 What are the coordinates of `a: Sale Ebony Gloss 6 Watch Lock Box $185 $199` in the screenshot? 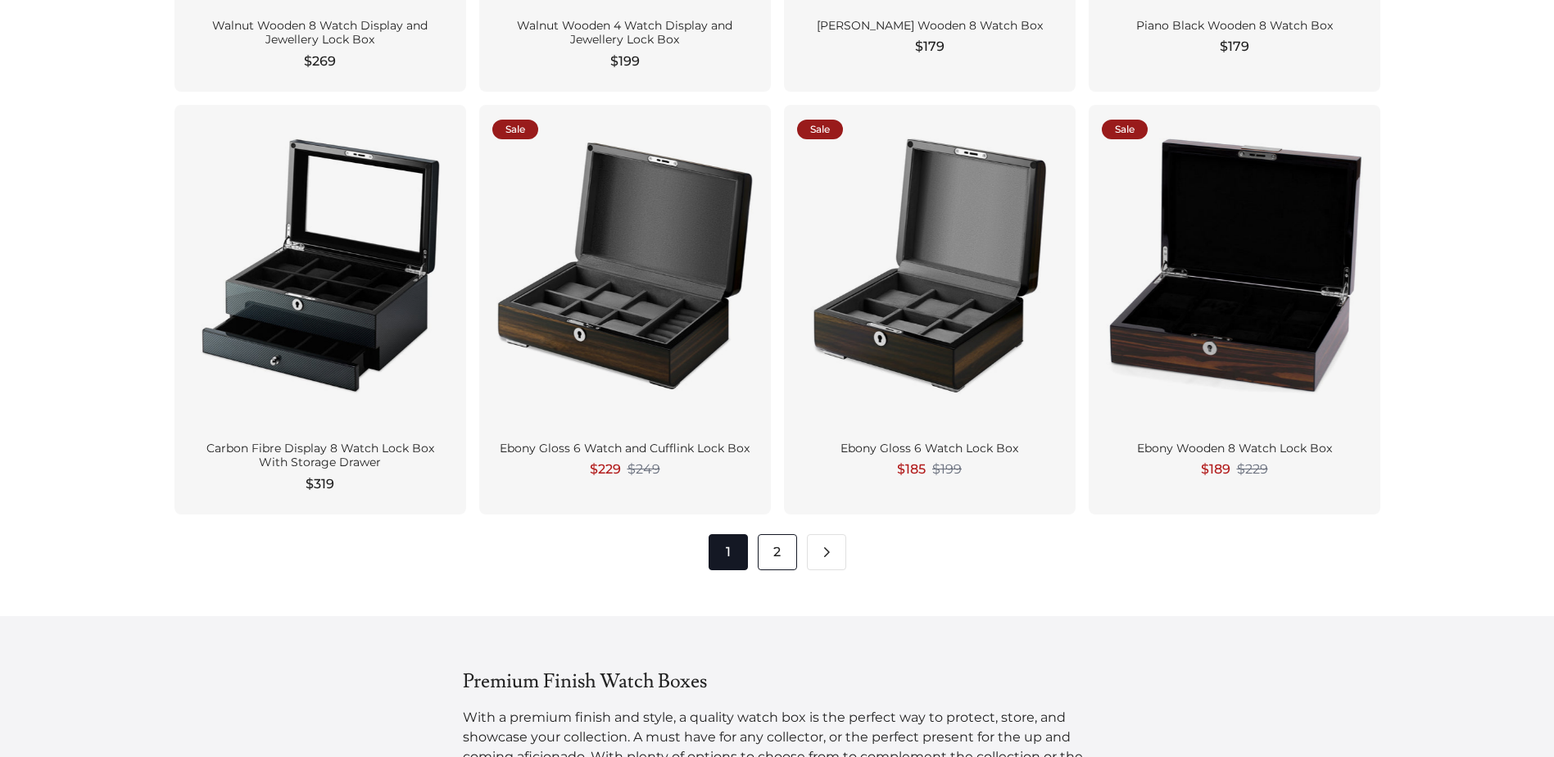 It's located at (930, 310).